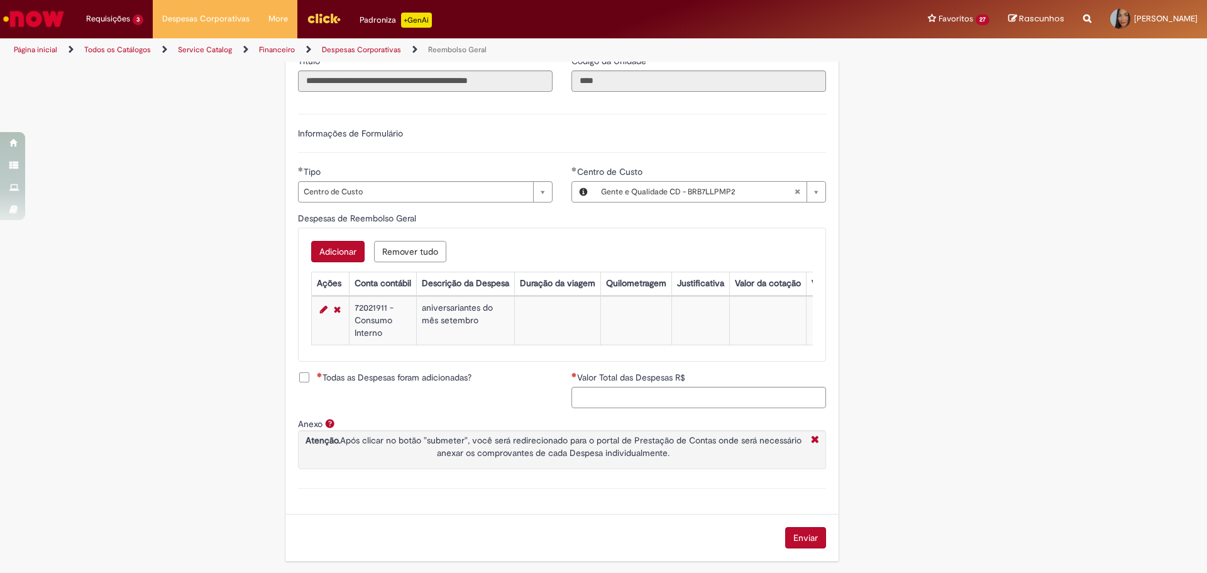 The height and width of the screenshot is (573, 1207). What do you see at coordinates (956, 19) in the screenshot?
I see `span: Favoritos` at bounding box center [956, 19].